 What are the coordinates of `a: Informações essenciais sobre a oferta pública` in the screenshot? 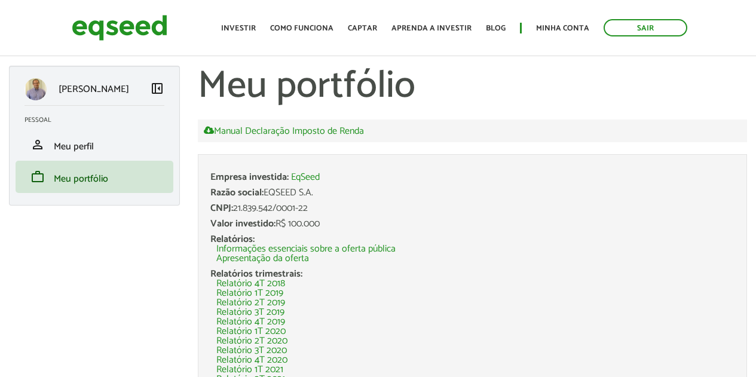 It's located at (306, 249).